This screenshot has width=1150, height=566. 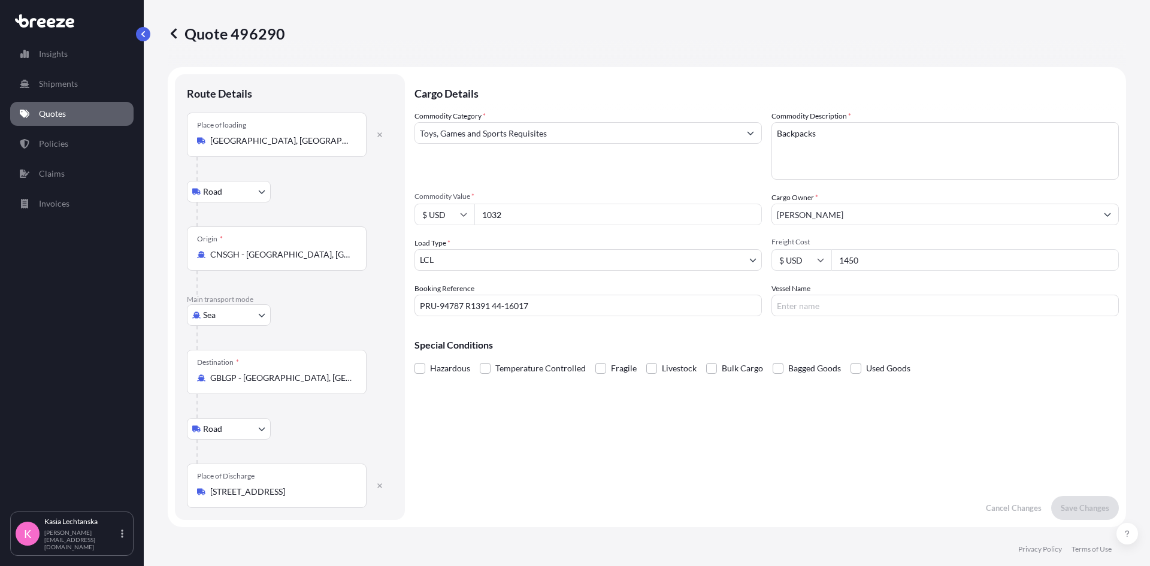 What do you see at coordinates (795, 198) in the screenshot?
I see `label: Cargo Owner` at bounding box center [795, 198].